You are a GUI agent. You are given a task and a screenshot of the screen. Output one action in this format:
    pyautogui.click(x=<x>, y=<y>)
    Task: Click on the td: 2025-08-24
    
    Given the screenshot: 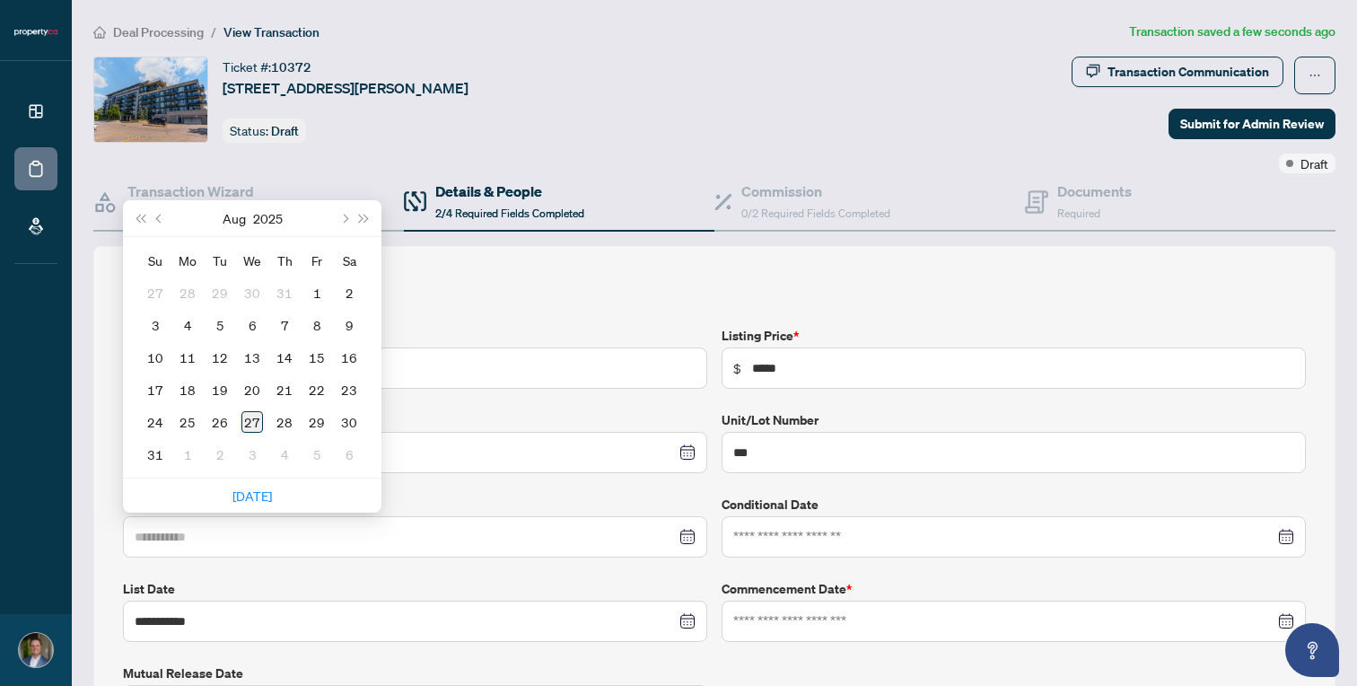 What is the action you would take?
    pyautogui.click(x=155, y=422)
    